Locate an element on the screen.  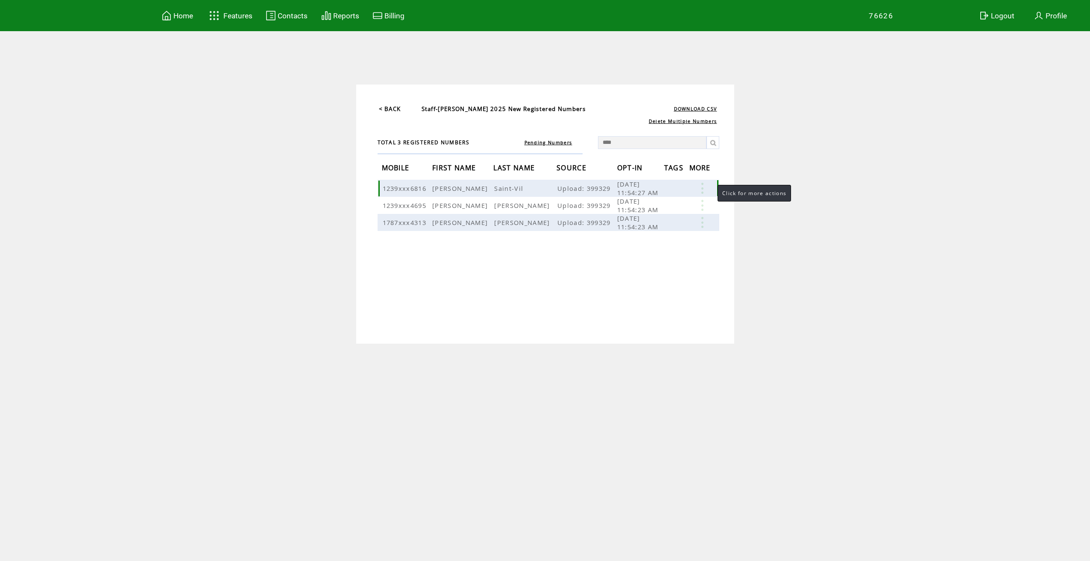
img: features.svg is located at coordinates (214, 15).